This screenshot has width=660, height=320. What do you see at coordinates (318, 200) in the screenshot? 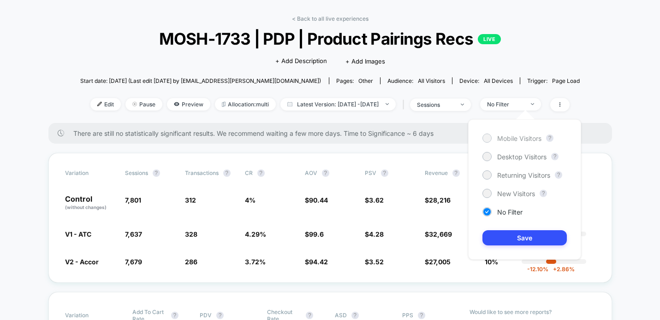
I see `span: 90.44` at bounding box center [318, 200].